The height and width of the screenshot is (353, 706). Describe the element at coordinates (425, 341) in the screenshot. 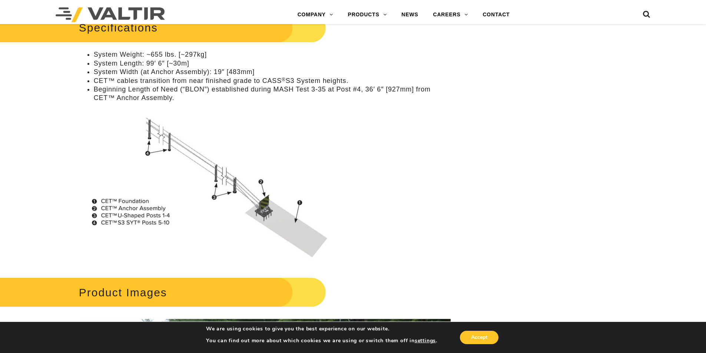

I see `button: settings` at that location.